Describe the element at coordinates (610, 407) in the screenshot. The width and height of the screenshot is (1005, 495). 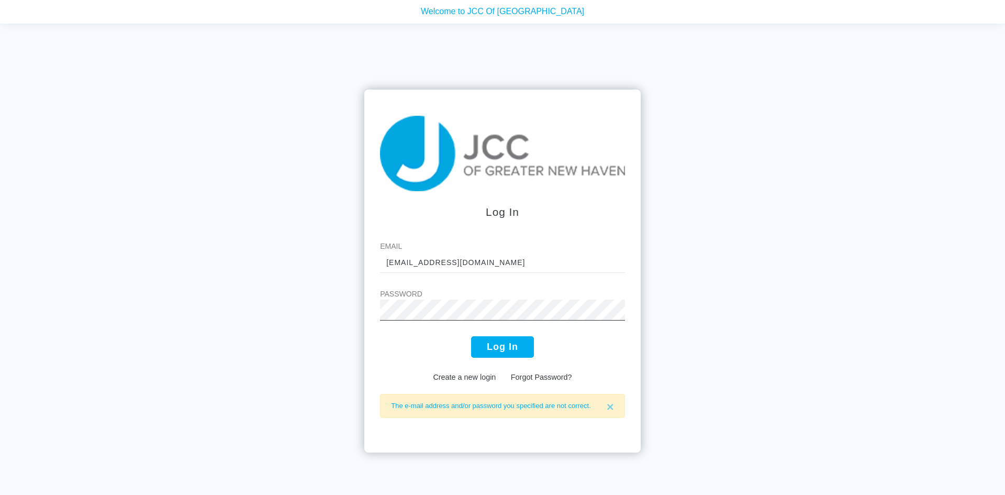
I see `button: Close` at that location.